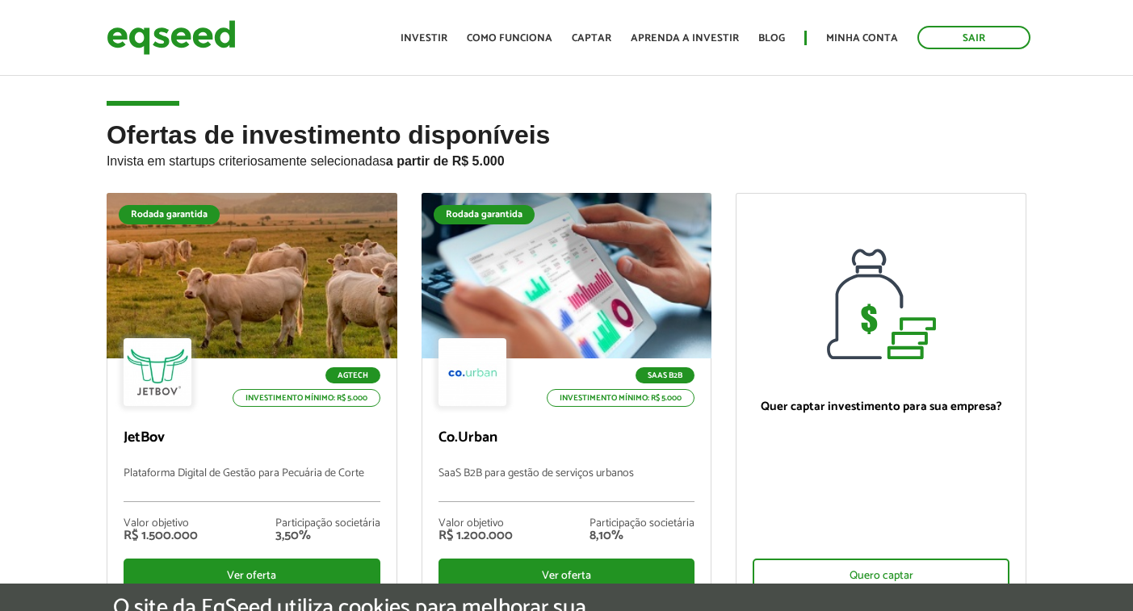 The image size is (1133, 611). I want to click on strong: a partir de R$ 5.000, so click(445, 161).